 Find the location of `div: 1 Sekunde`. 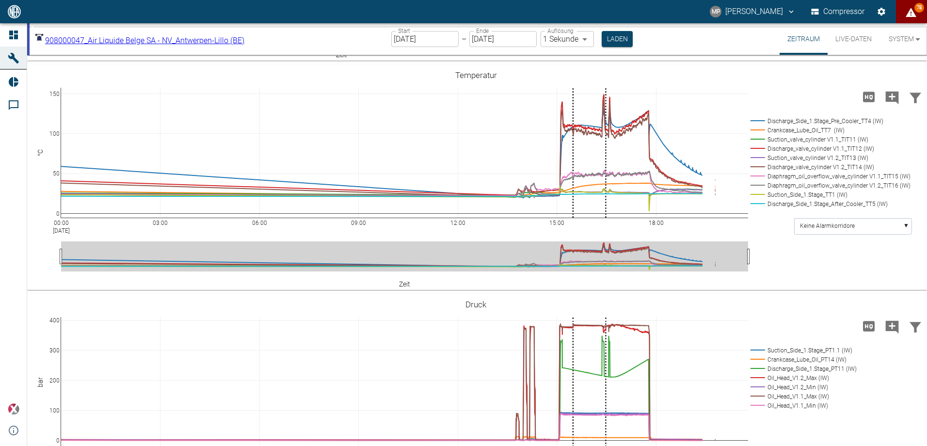

div: 1 Sekunde is located at coordinates (568, 39).